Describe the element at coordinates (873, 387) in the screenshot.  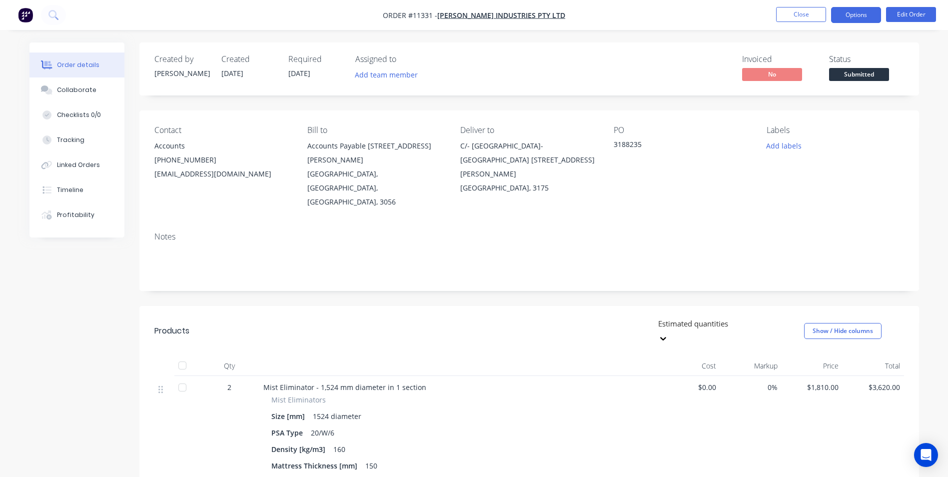
I see `span: $3,620.00` at that location.